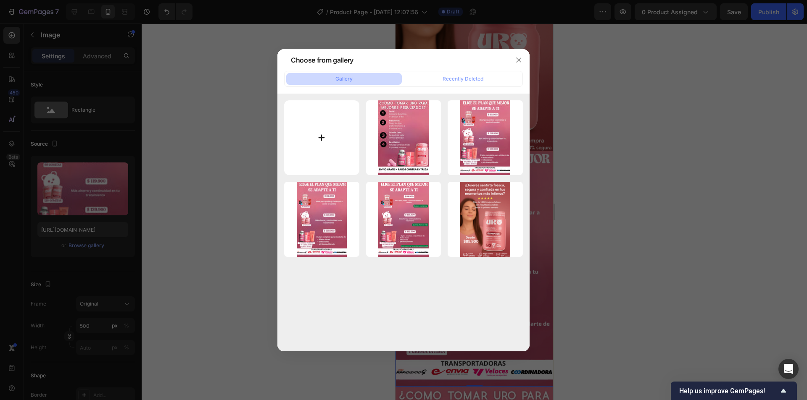 This screenshot has width=807, height=400. What do you see at coordinates (462, 79) in the screenshot?
I see `div: Recently Deleted` at bounding box center [462, 79].